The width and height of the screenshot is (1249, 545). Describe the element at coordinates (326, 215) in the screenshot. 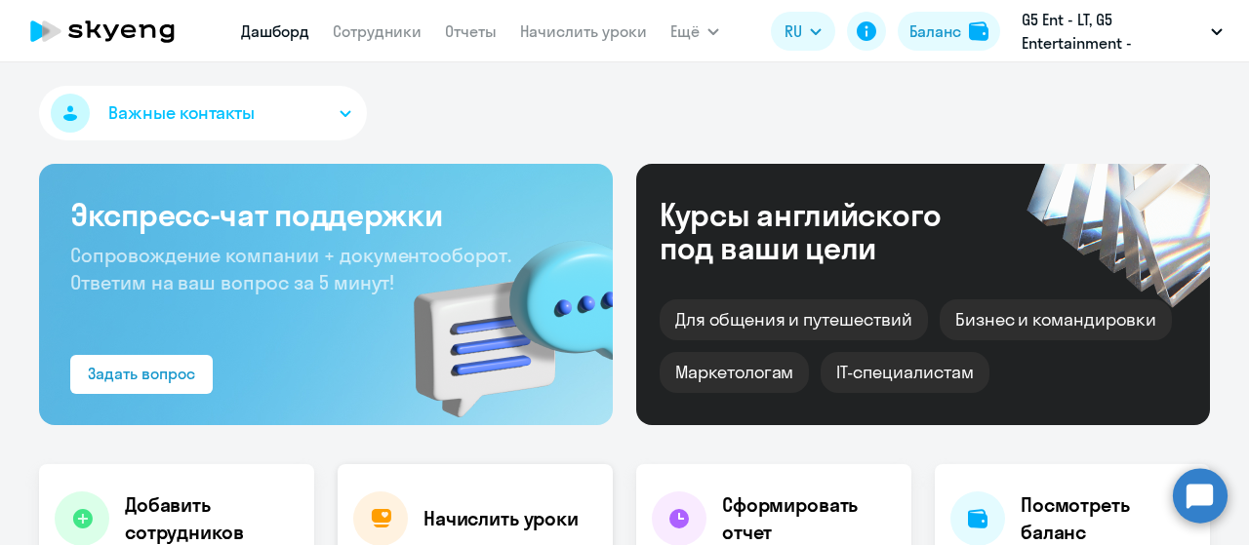

I see `h3: Экспресс-чат поддержки` at that location.